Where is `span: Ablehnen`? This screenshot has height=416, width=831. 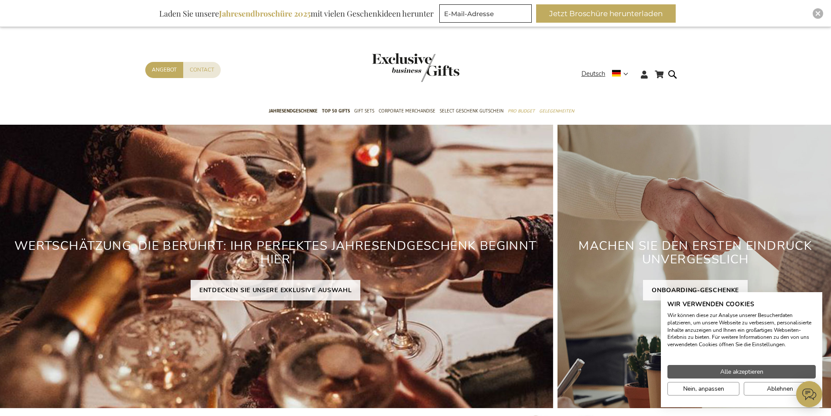
span: Ablehnen is located at coordinates (780, 389).